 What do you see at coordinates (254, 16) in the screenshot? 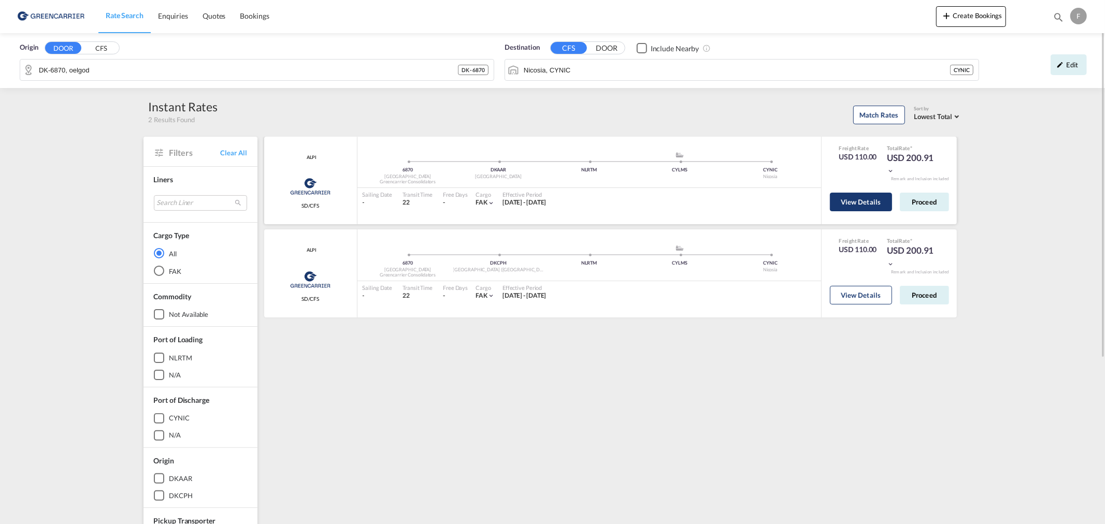
I see `span: Bookings` at bounding box center [254, 16].